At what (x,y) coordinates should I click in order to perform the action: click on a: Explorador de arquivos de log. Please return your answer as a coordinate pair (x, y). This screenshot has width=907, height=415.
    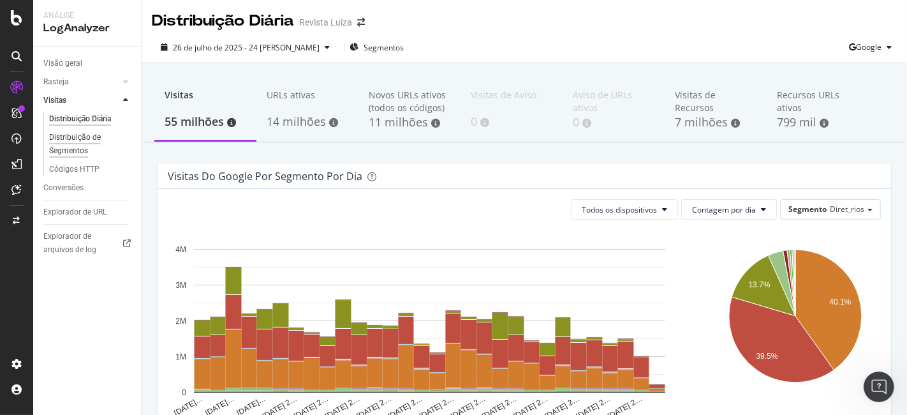
    Looking at the image, I should click on (87, 243).